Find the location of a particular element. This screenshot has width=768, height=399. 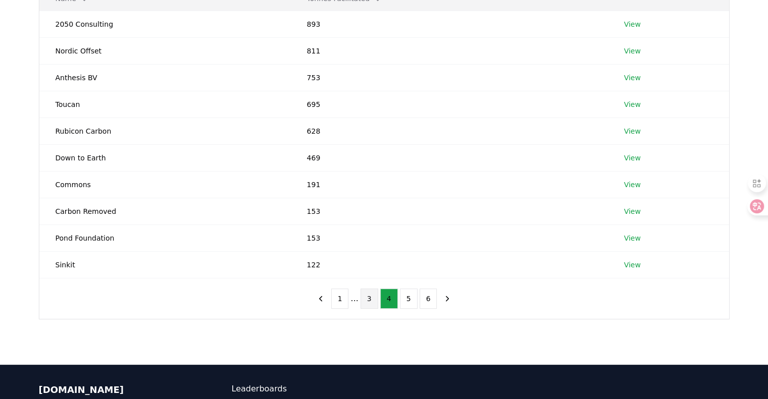

td: Down to Earth is located at coordinates (165, 158).